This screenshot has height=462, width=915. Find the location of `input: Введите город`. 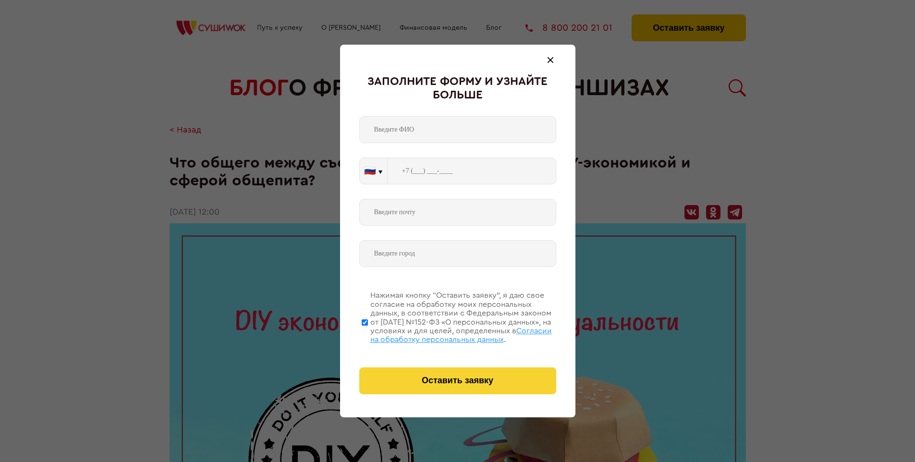

input: Введите город is located at coordinates (458, 254).